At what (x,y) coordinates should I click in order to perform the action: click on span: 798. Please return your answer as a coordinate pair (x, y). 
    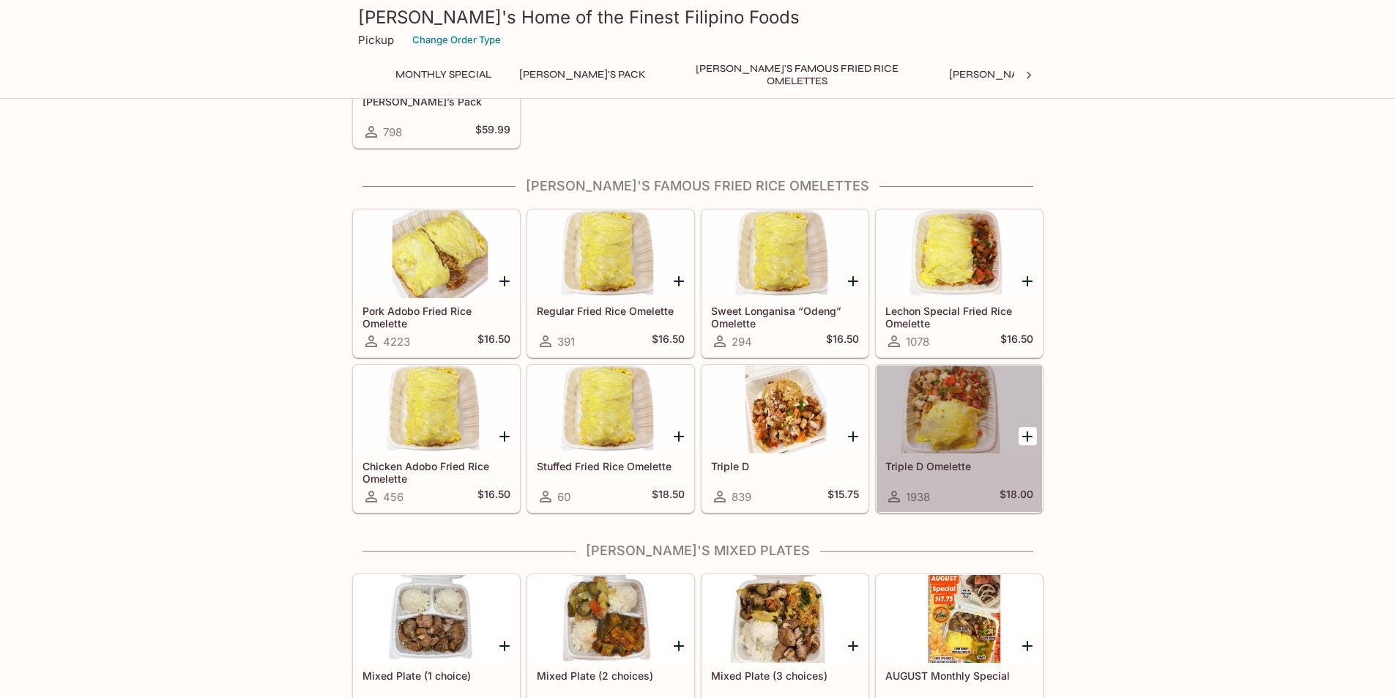
    Looking at the image, I should click on (392, 132).